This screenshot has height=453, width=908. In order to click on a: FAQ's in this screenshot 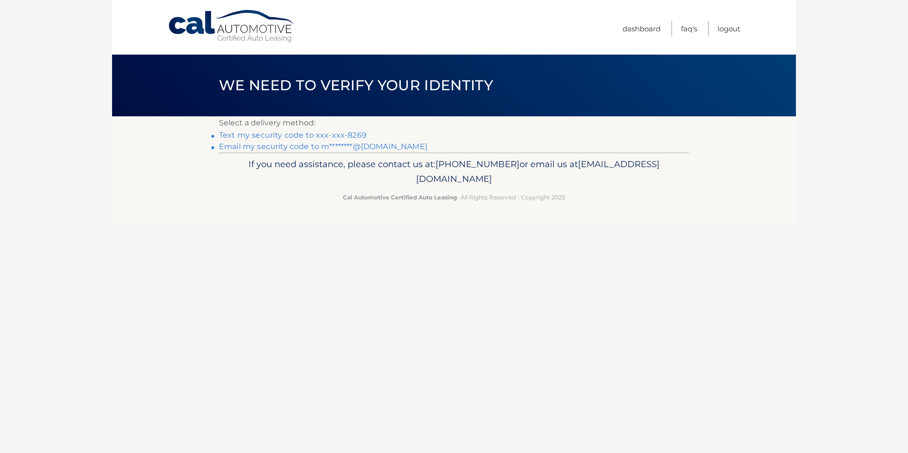, I will do `click(689, 28)`.